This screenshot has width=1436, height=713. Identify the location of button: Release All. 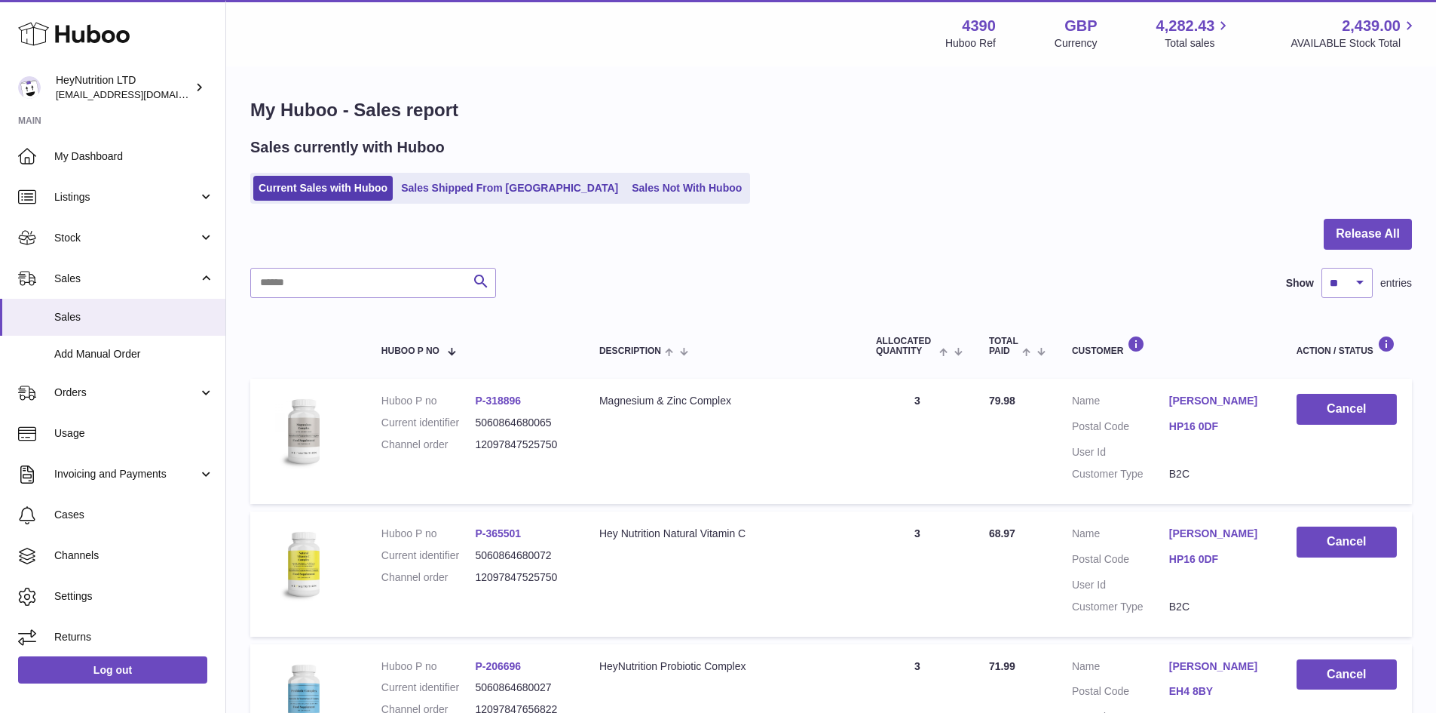
(1368, 234).